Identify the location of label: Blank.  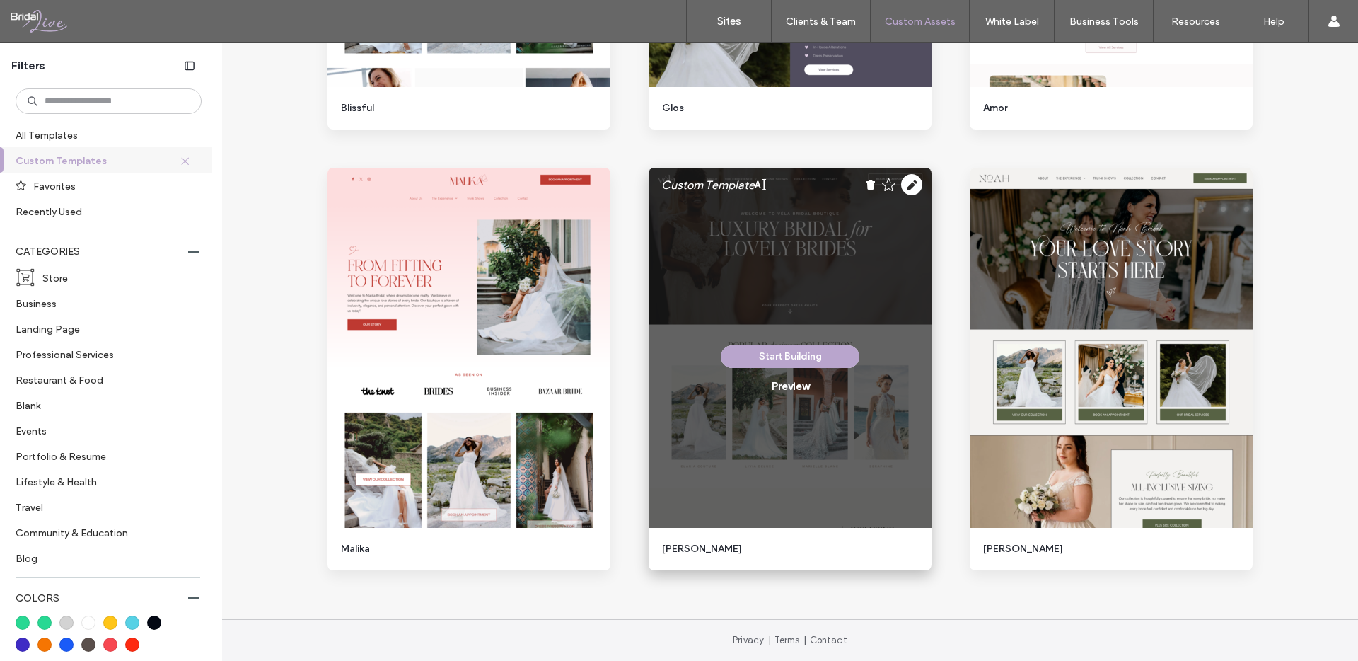
(103, 405).